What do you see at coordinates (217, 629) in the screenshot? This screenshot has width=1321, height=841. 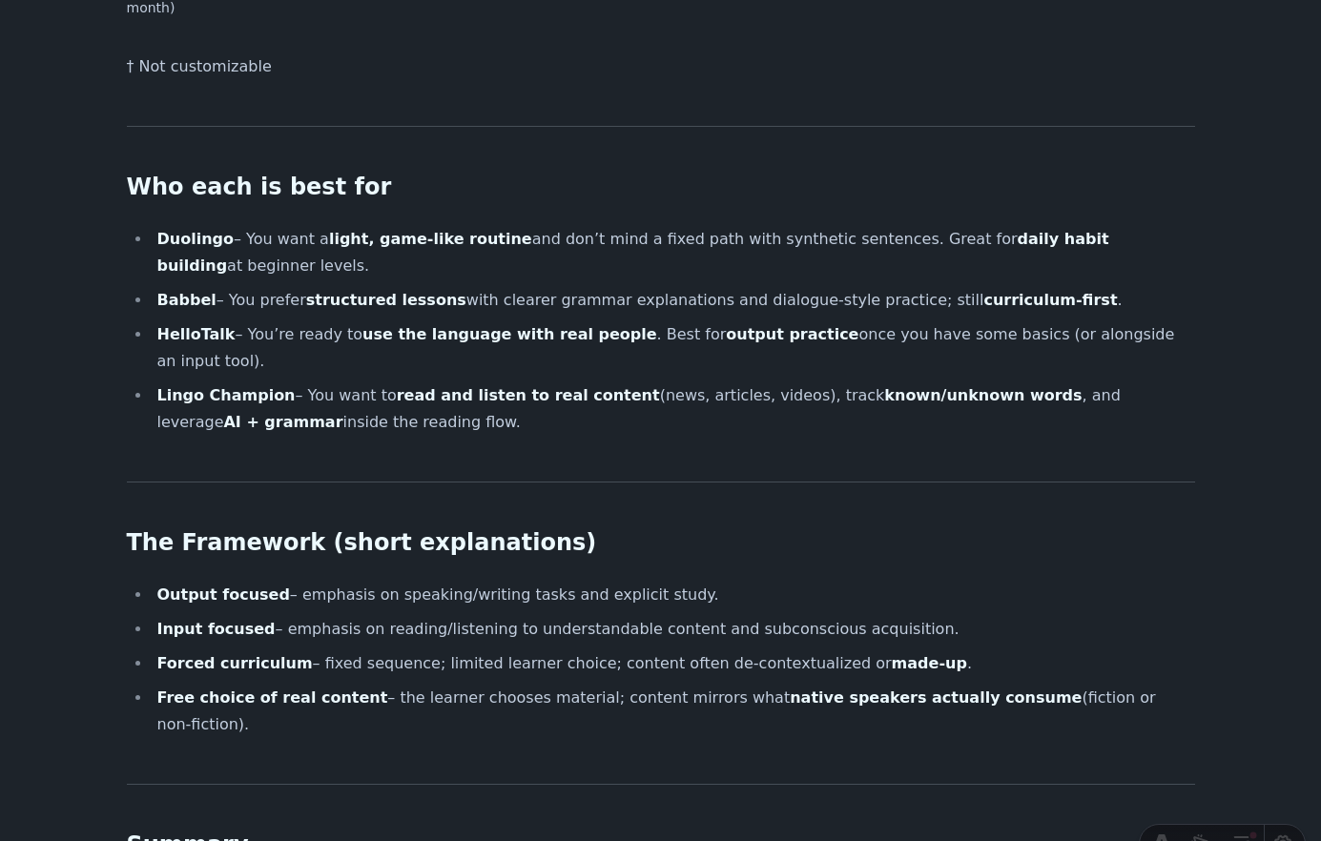 I see `strong: Input focused` at bounding box center [217, 629].